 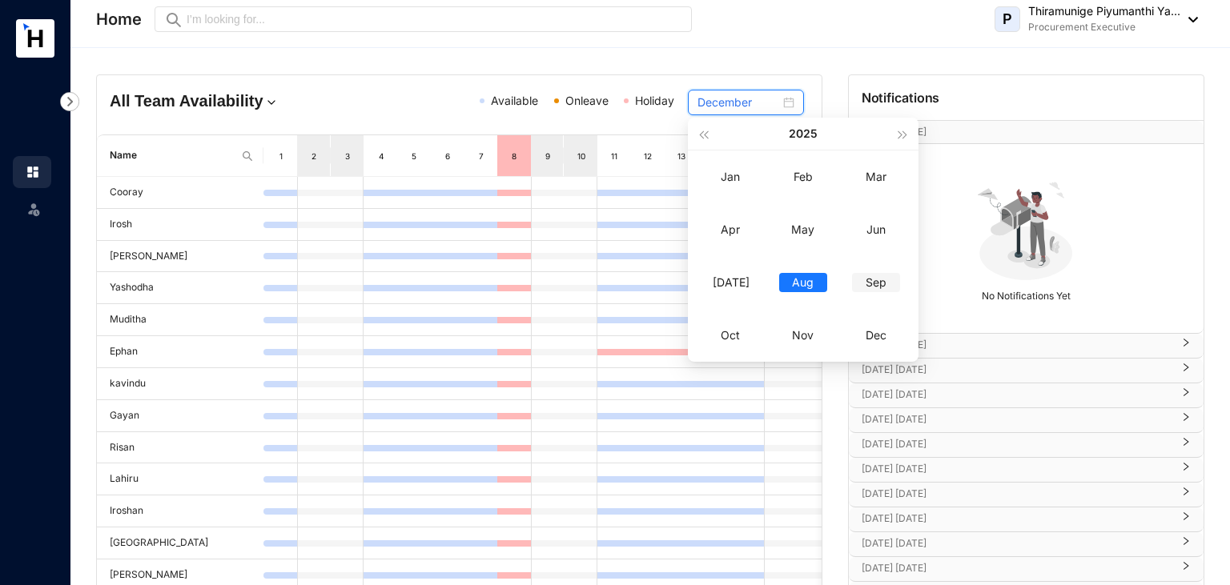 What do you see at coordinates (654, 100) in the screenshot?
I see `span: Holiday` at bounding box center [654, 100].